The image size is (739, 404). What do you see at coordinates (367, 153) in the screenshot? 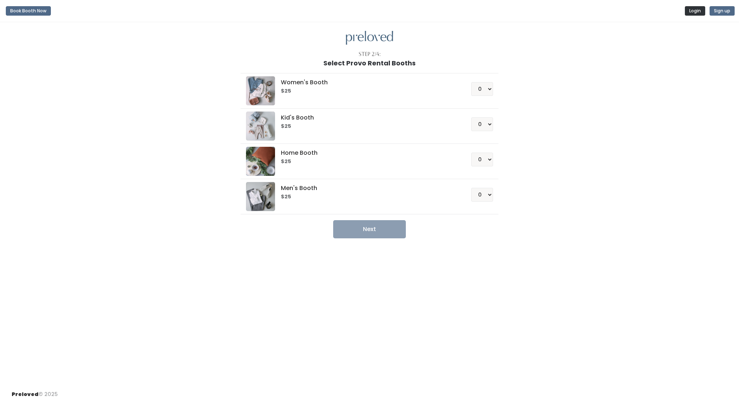
I see `h5: Home Booth` at bounding box center [367, 153].